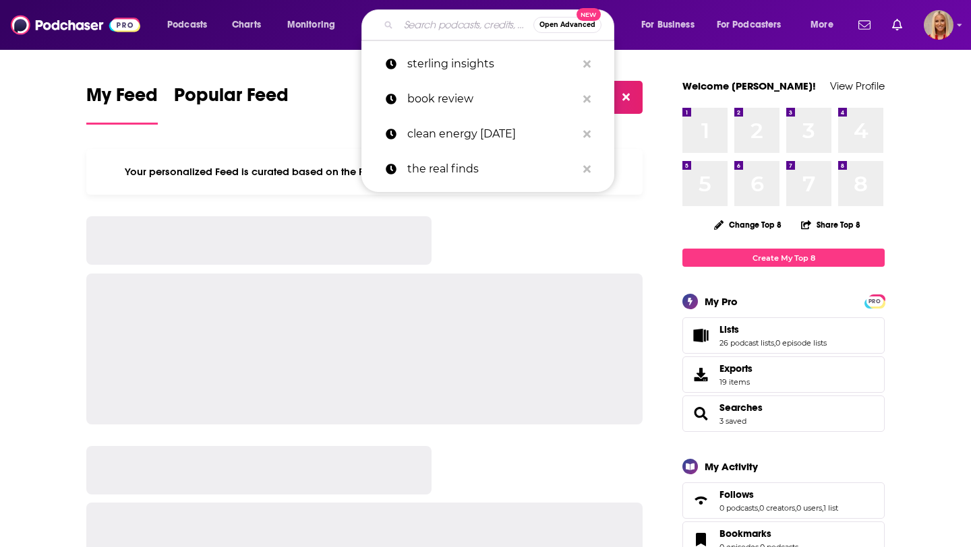 The height and width of the screenshot is (547, 971). I want to click on a: book review, so click(487, 99).